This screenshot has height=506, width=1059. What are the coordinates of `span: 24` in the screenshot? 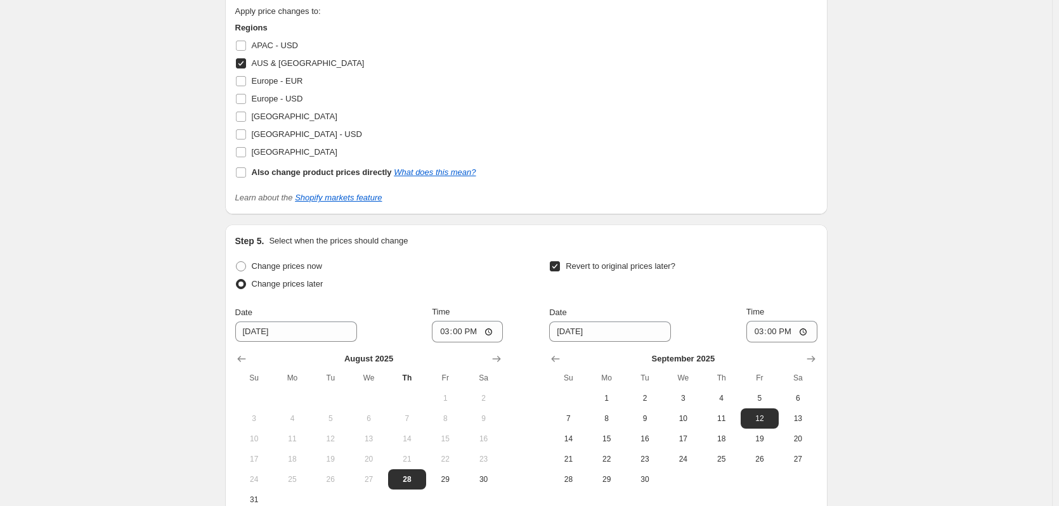 It's located at (254, 479).